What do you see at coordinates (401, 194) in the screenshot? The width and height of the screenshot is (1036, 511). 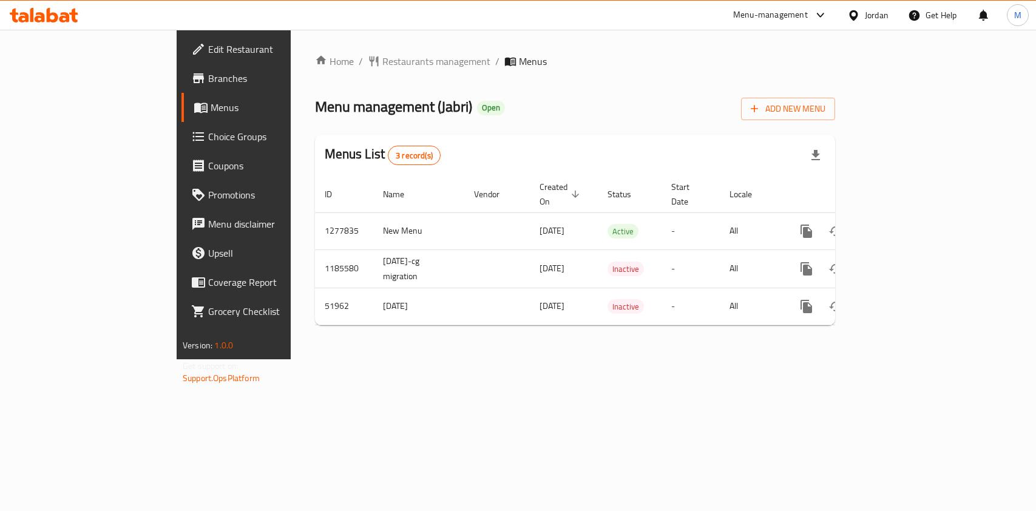 I see `span: Name` at bounding box center [401, 194].